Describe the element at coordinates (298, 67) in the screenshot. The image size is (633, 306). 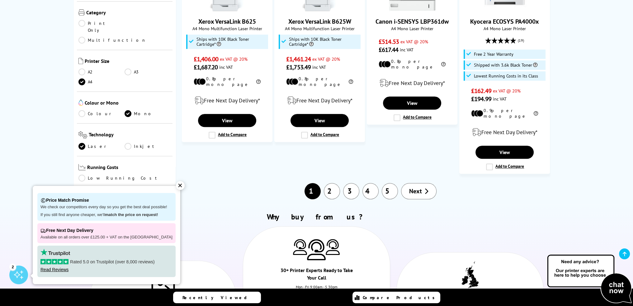
I see `span: £1,753.49` at that location.